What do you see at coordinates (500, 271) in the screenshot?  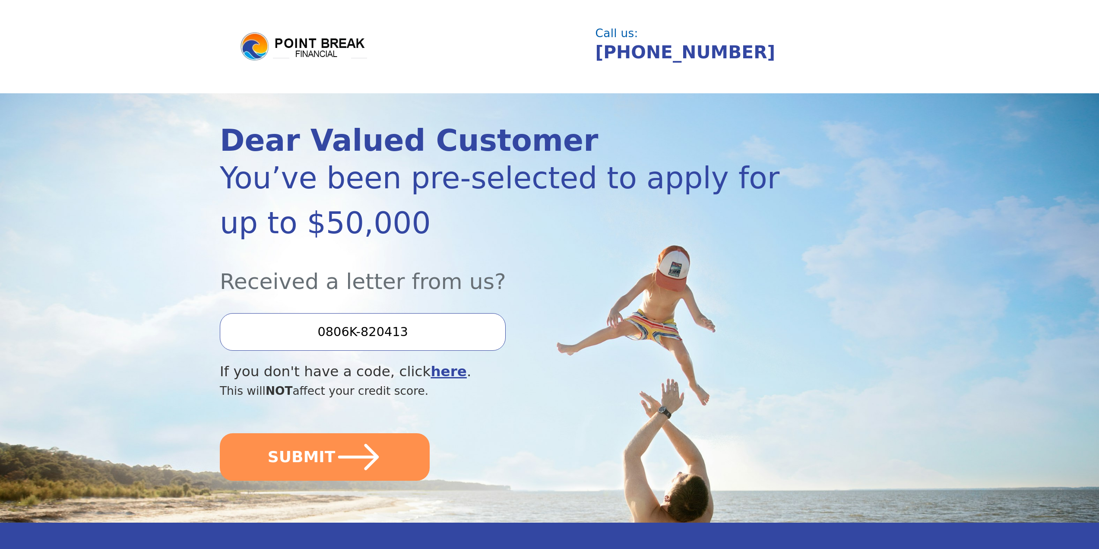 I see `div: Received a letter from us?` at bounding box center [500, 271].